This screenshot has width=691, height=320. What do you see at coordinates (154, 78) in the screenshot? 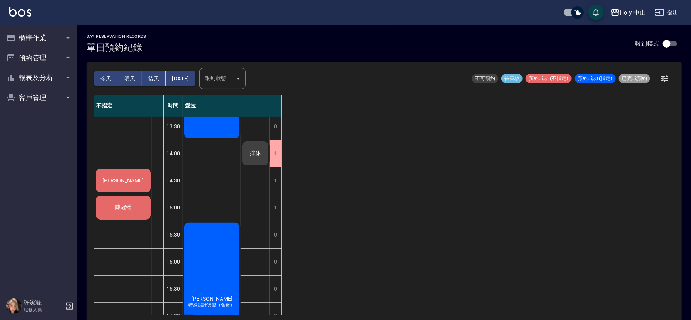
I see `button: 後天` at bounding box center [154, 78].